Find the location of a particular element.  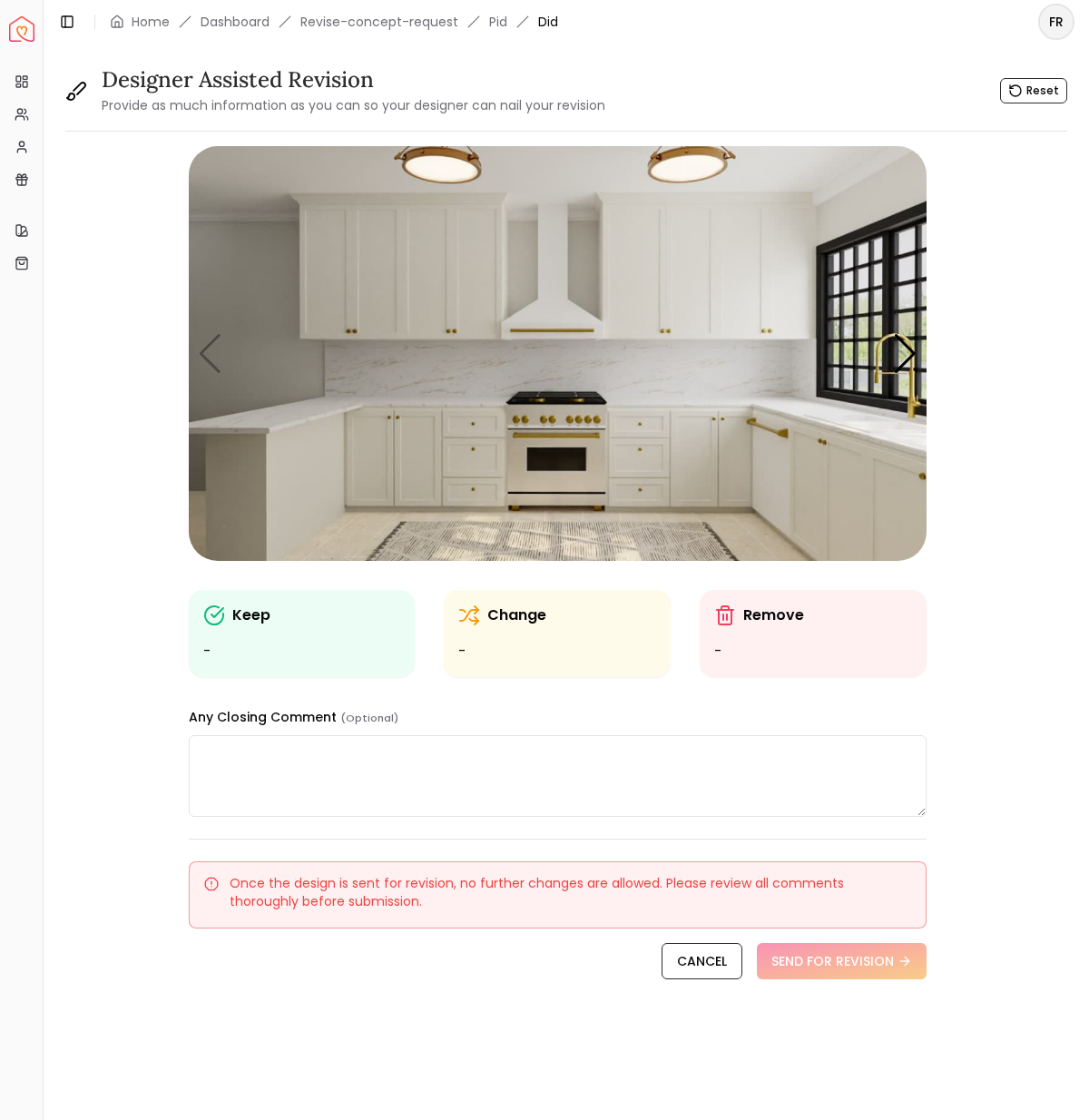

div: Next slide is located at coordinates (905, 354).